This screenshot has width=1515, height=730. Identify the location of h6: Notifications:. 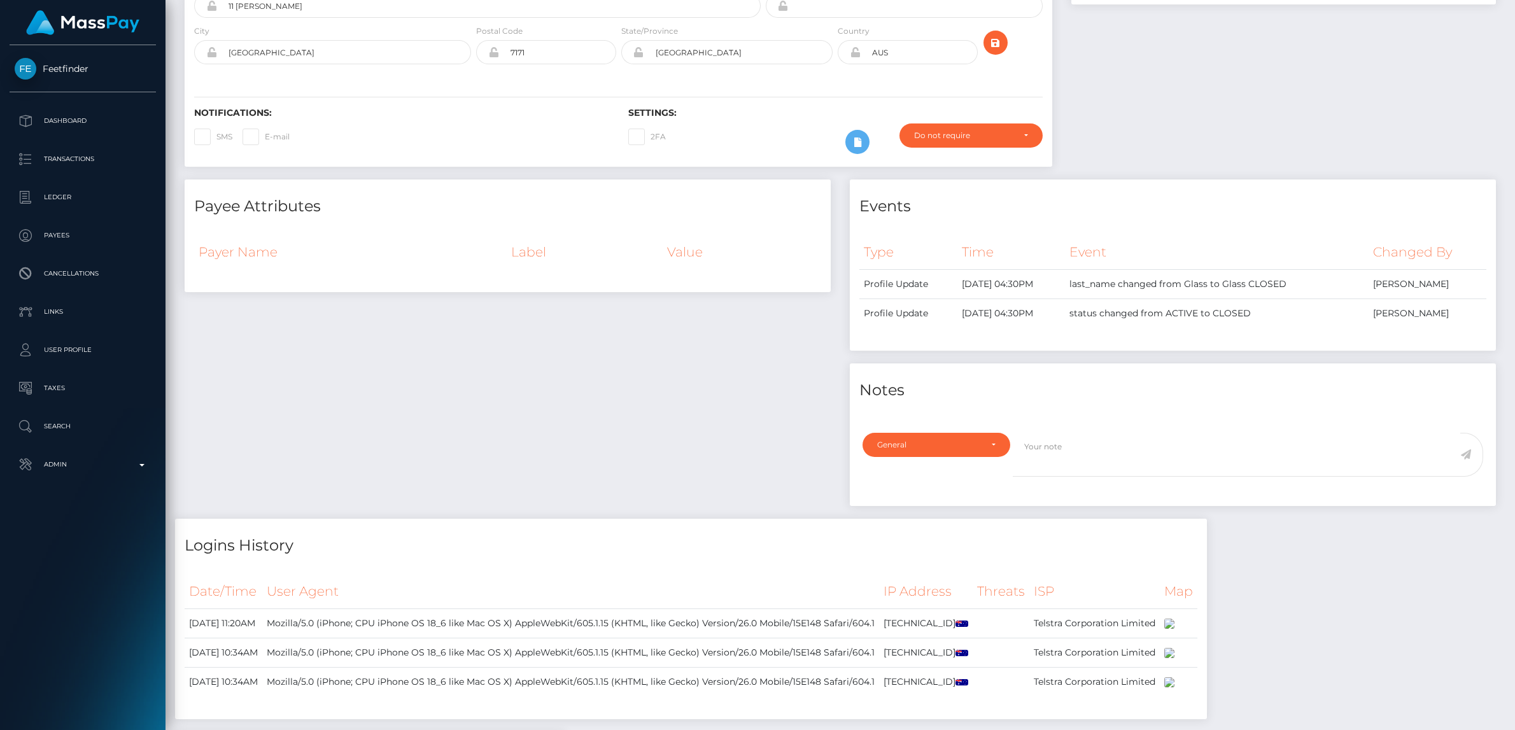
(402, 113).